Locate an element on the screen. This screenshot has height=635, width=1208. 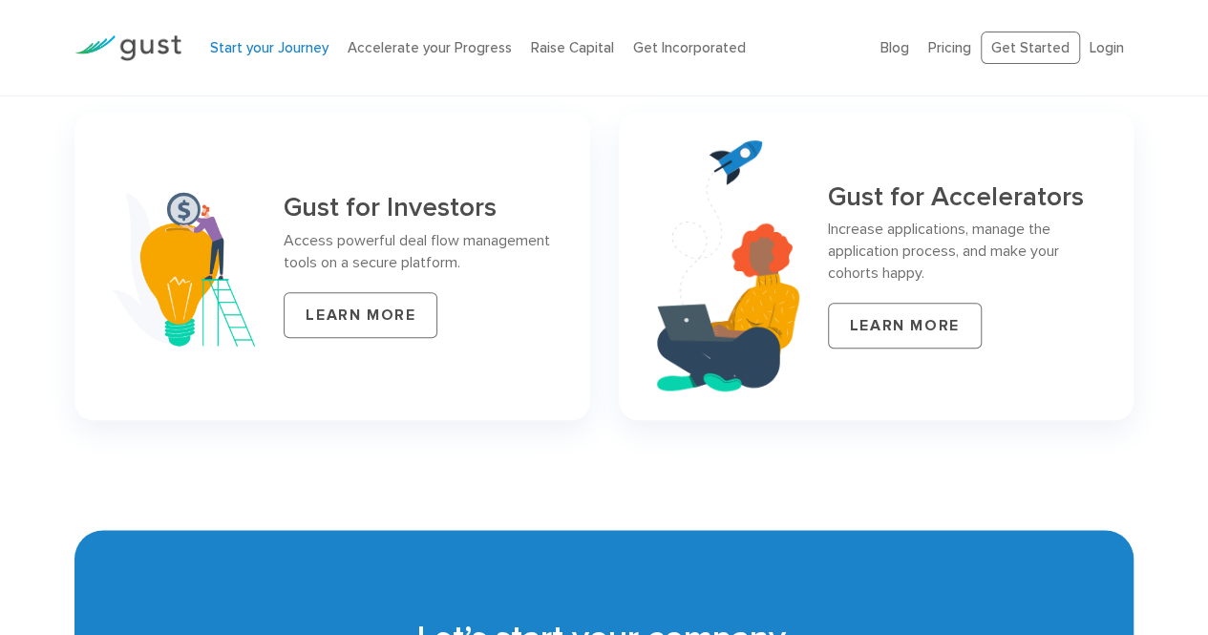
img: Investor is located at coordinates (183, 265).